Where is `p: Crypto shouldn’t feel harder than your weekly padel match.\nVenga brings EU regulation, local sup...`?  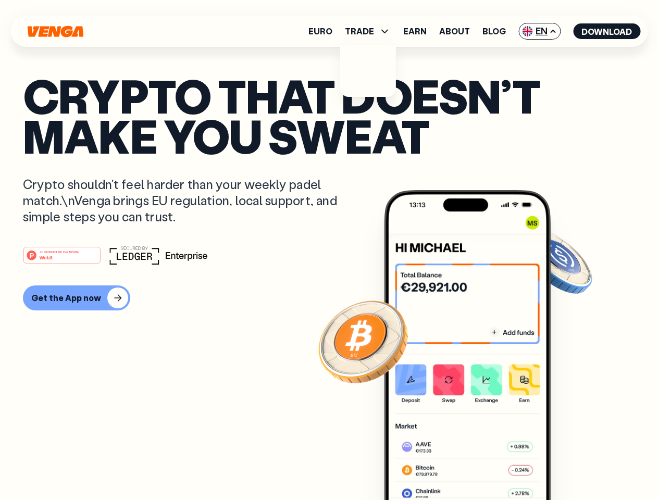
p: Crypto shouldn’t feel harder than your weekly padel match.\nVenga brings EU regulation, local sup... is located at coordinates (187, 200).